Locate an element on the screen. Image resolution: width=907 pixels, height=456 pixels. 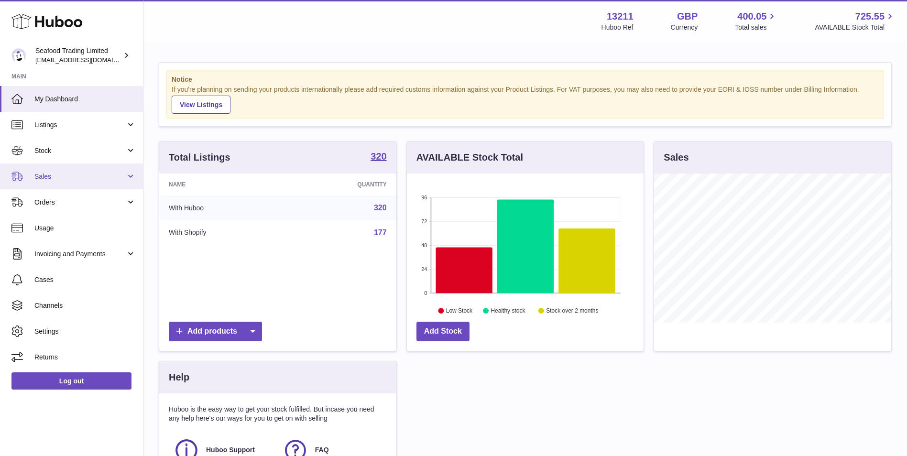
span: Sales is located at coordinates (80, 176).